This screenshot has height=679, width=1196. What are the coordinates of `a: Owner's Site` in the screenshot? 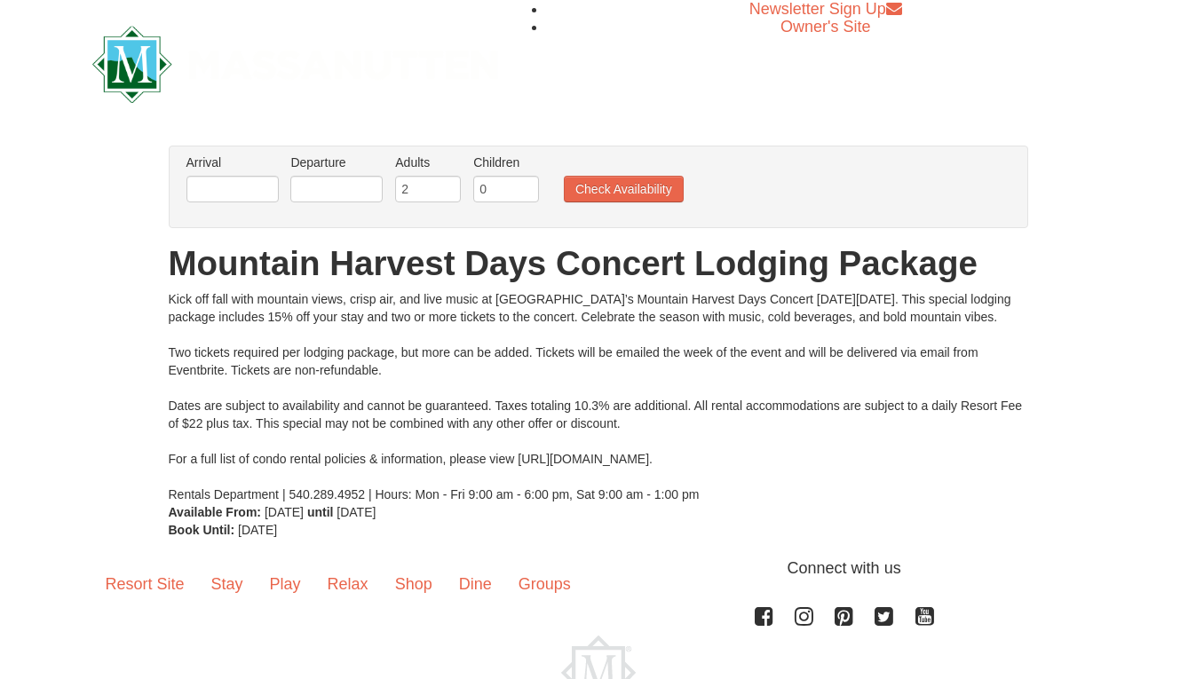 It's located at (825, 27).